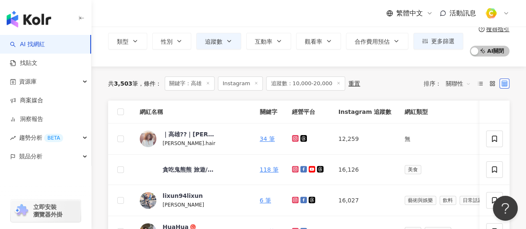 The width and height of the screenshot is (526, 229). What do you see at coordinates (365, 139) in the screenshot?
I see `td: 12,259` at bounding box center [365, 139].